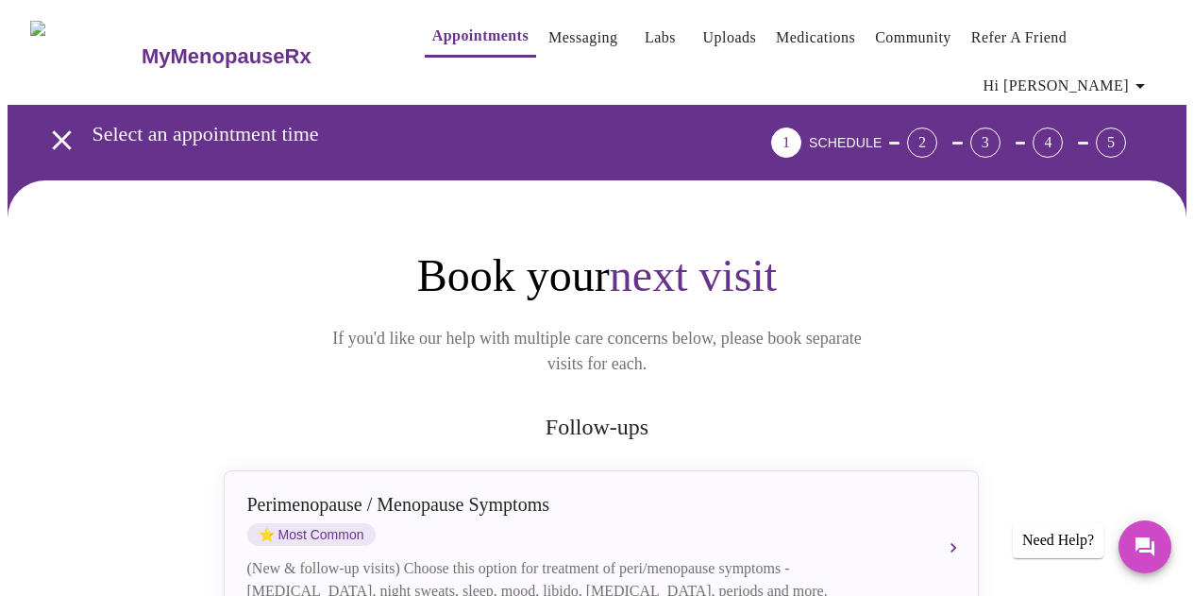 The image size is (1194, 596). Describe the element at coordinates (582, 38) in the screenshot. I see `a: Messaging` at that location.